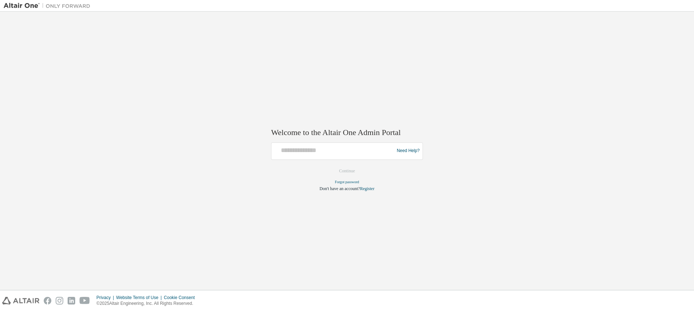  What do you see at coordinates (347, 181) in the screenshot?
I see `a: Forgot password` at bounding box center [347, 181].